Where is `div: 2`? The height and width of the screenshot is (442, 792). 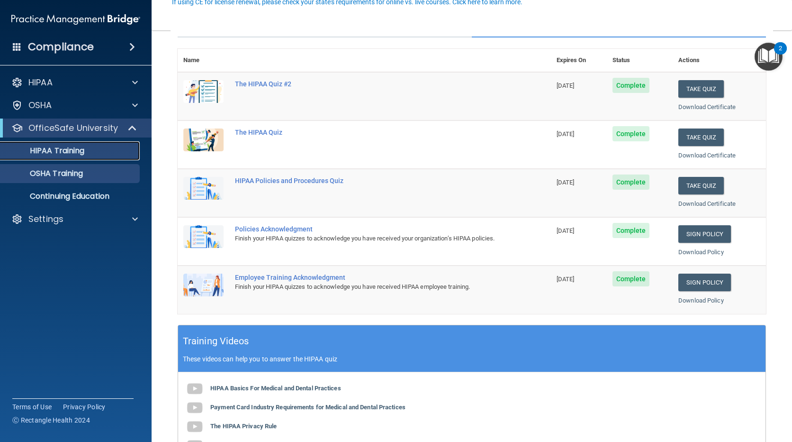 div: 2 is located at coordinates (781, 55).